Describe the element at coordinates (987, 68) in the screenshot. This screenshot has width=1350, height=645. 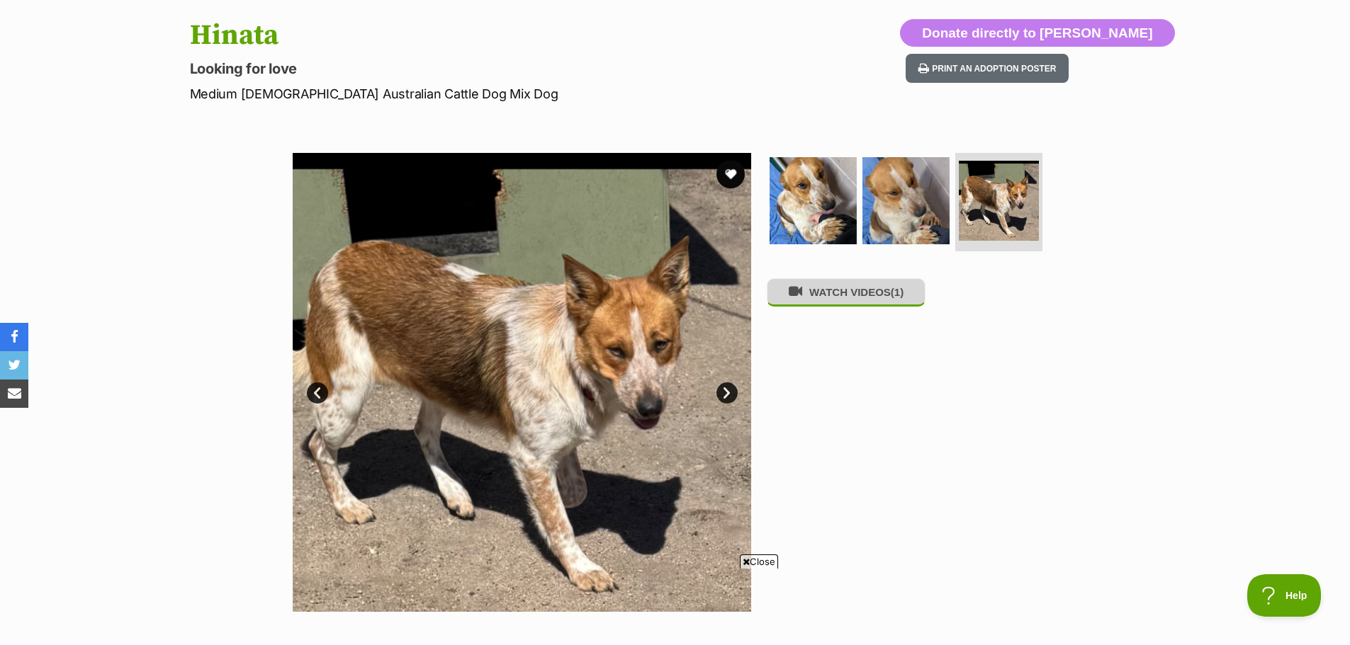
I see `button: Print an adoption poster` at that location.